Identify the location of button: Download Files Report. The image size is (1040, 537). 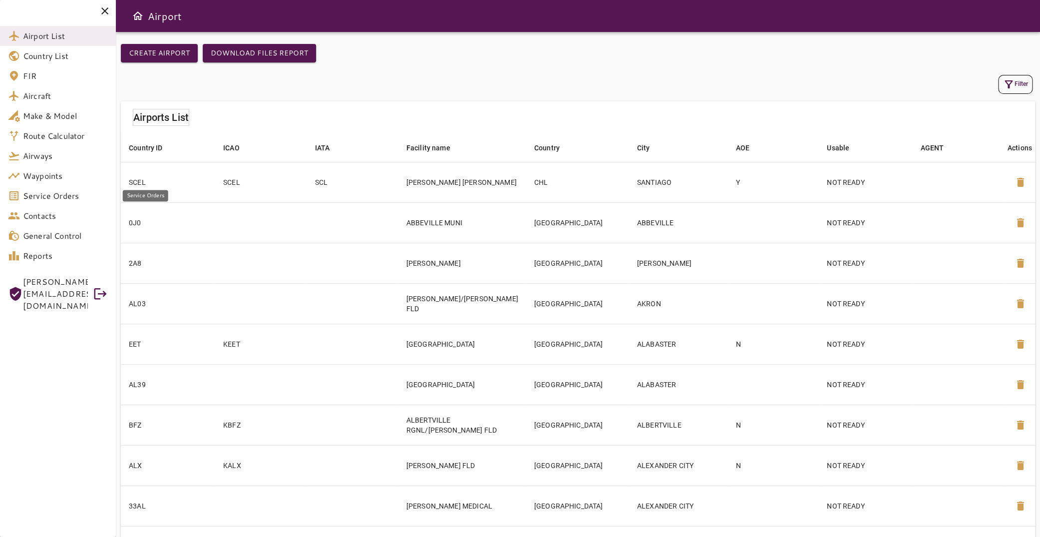
(259, 53).